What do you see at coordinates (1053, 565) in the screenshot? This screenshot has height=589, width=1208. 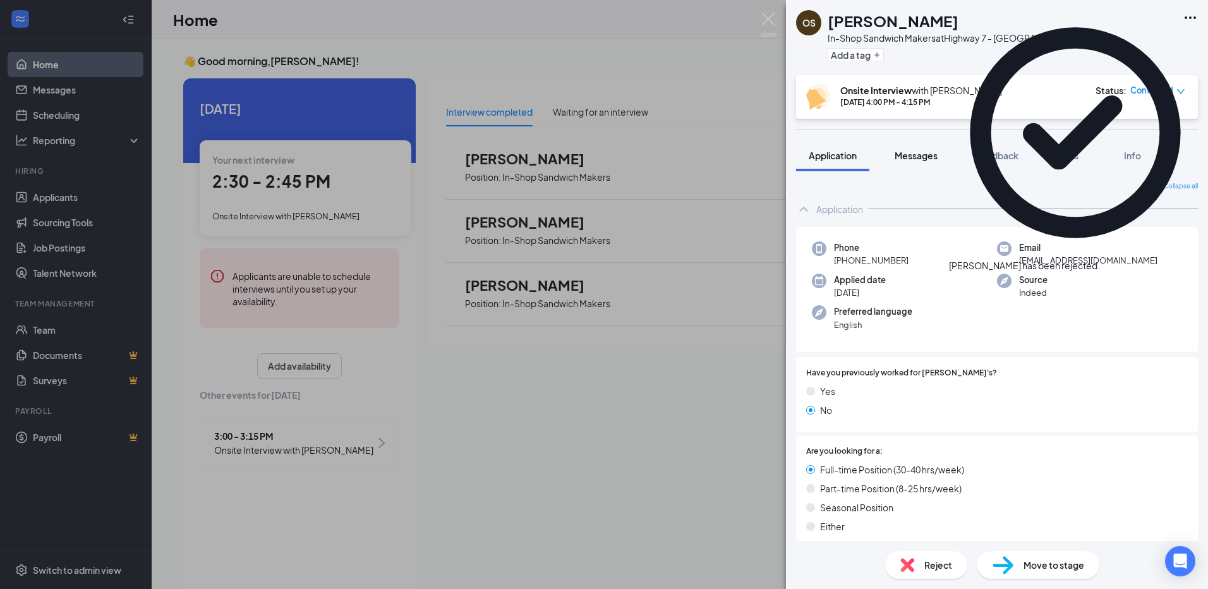 I see `span: Move to stage` at bounding box center [1053, 565].